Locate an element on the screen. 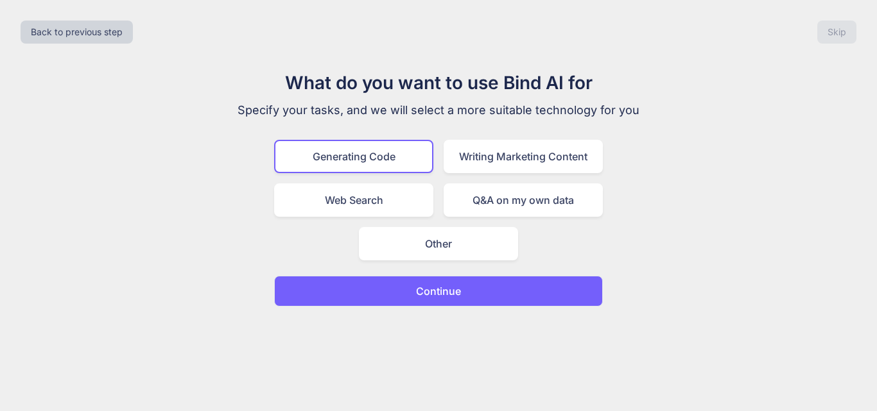 The width and height of the screenshot is (877, 411). button: Back to previous step is located at coordinates (76, 32).